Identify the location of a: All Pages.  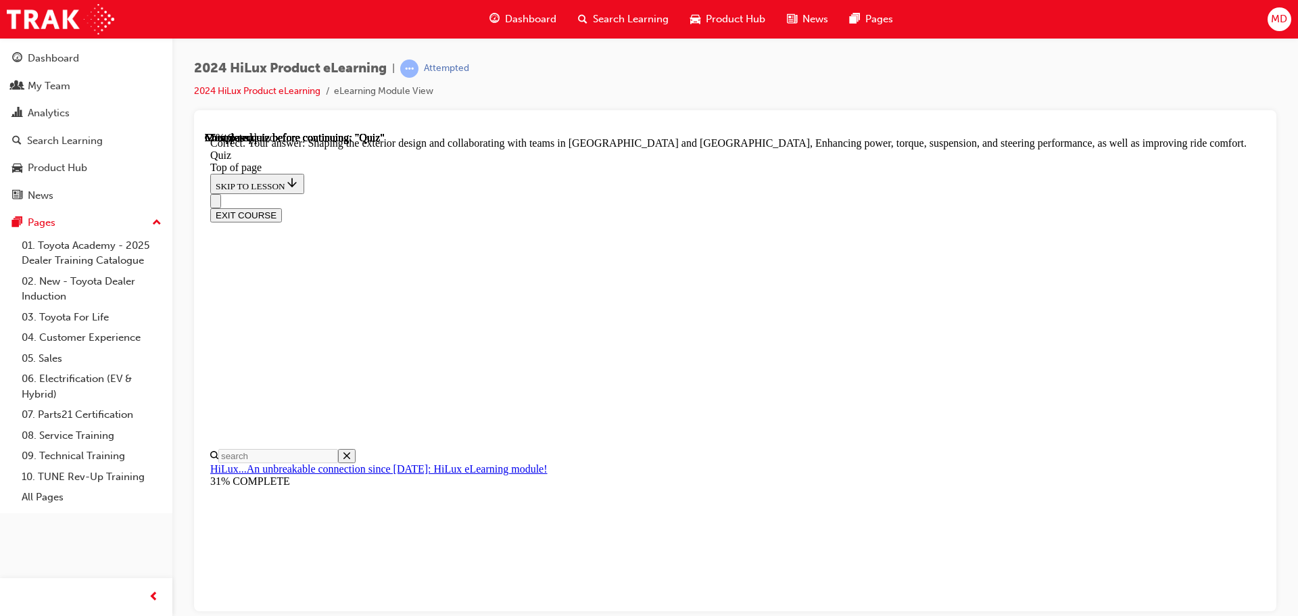
(91, 497).